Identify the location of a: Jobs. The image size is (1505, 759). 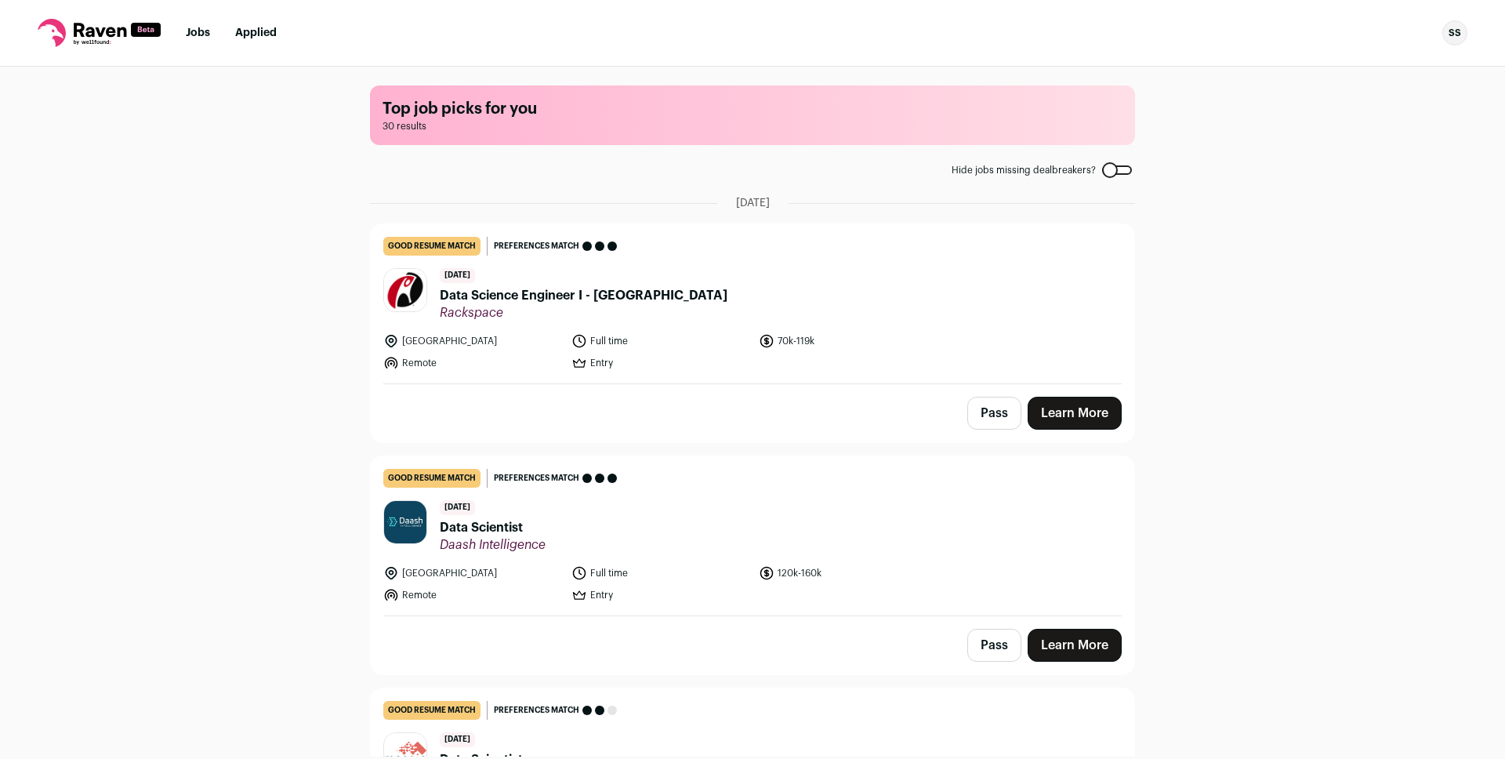
(198, 33).